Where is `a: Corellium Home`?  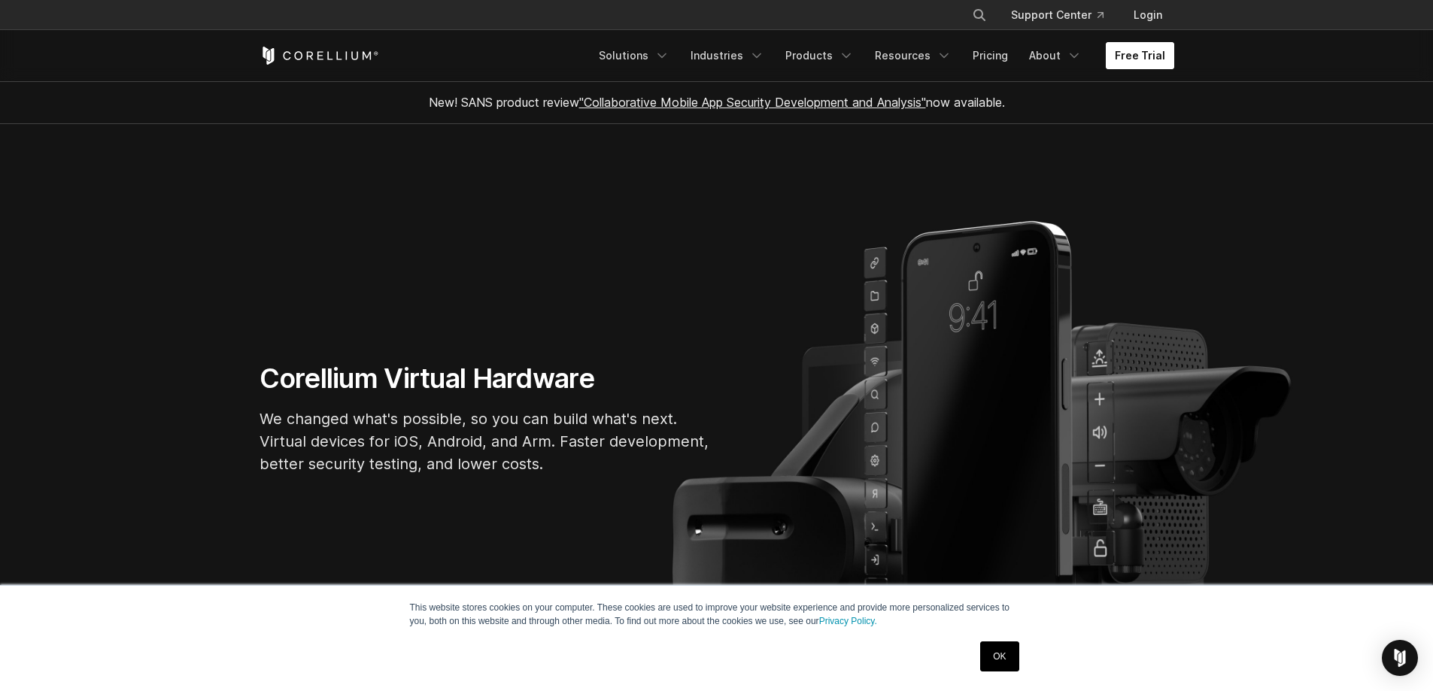
a: Corellium Home is located at coordinates (319, 56).